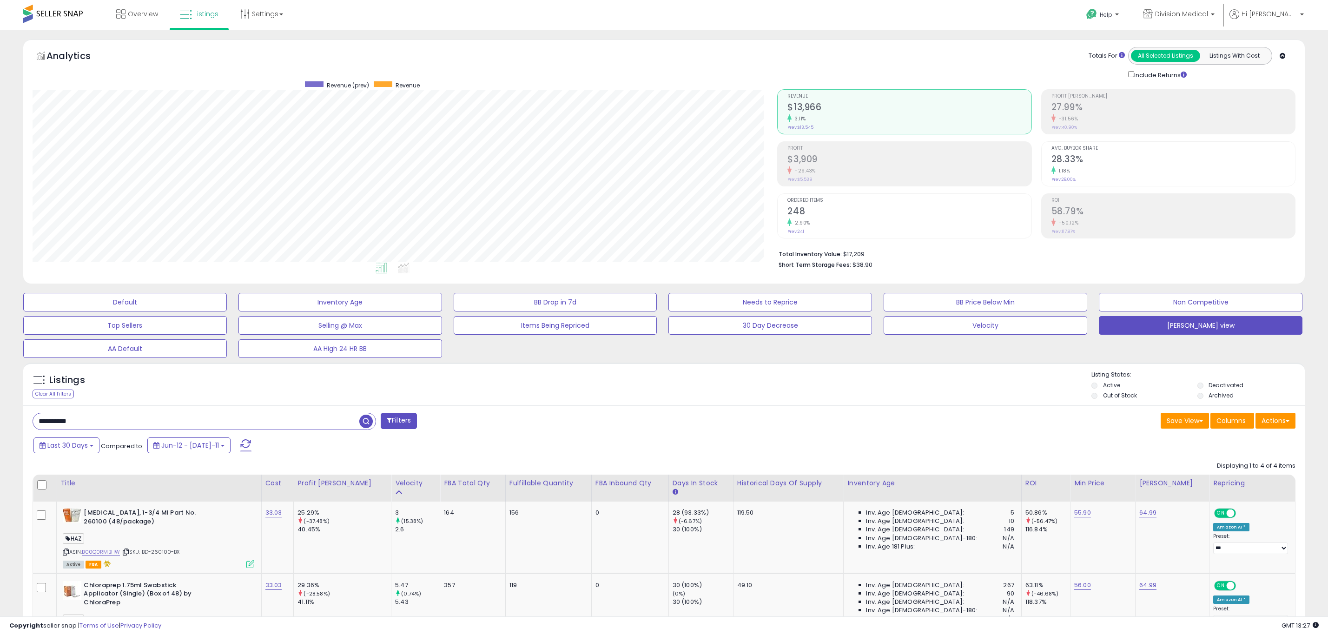 This screenshot has width=1328, height=635. What do you see at coordinates (141, 625) in the screenshot?
I see `a: Privacy Policy` at bounding box center [141, 625].